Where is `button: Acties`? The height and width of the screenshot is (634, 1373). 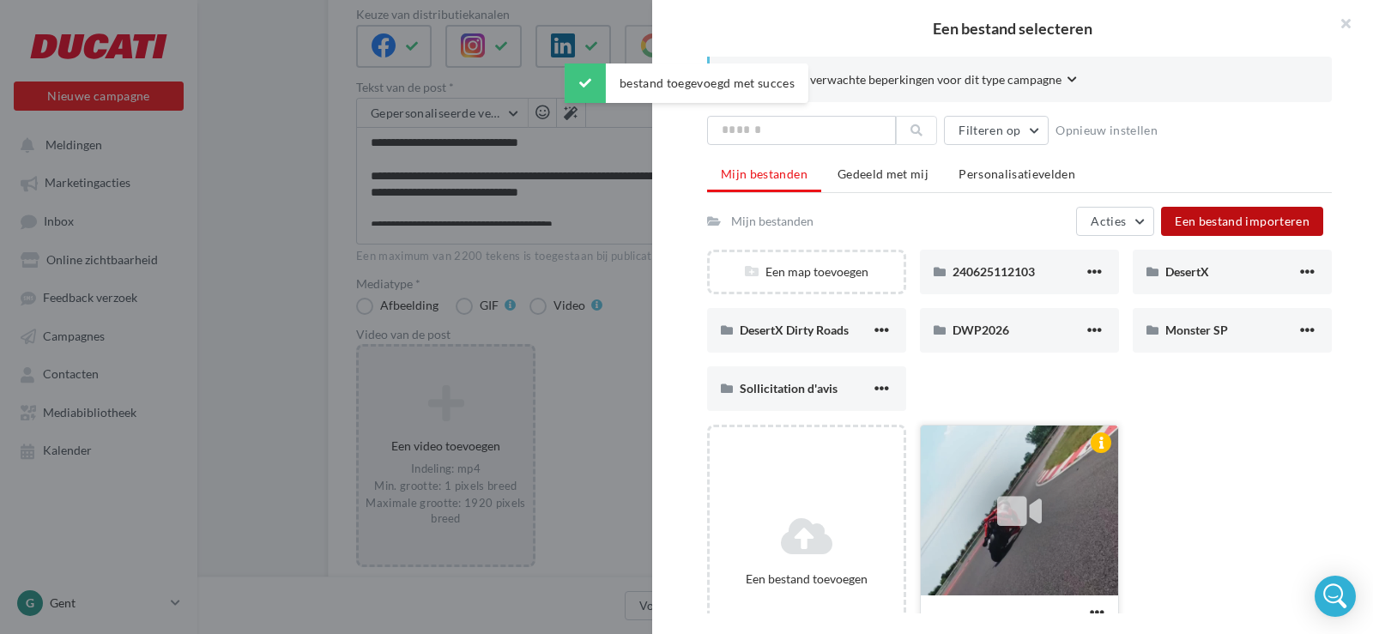
button: Acties is located at coordinates (1114, 221).